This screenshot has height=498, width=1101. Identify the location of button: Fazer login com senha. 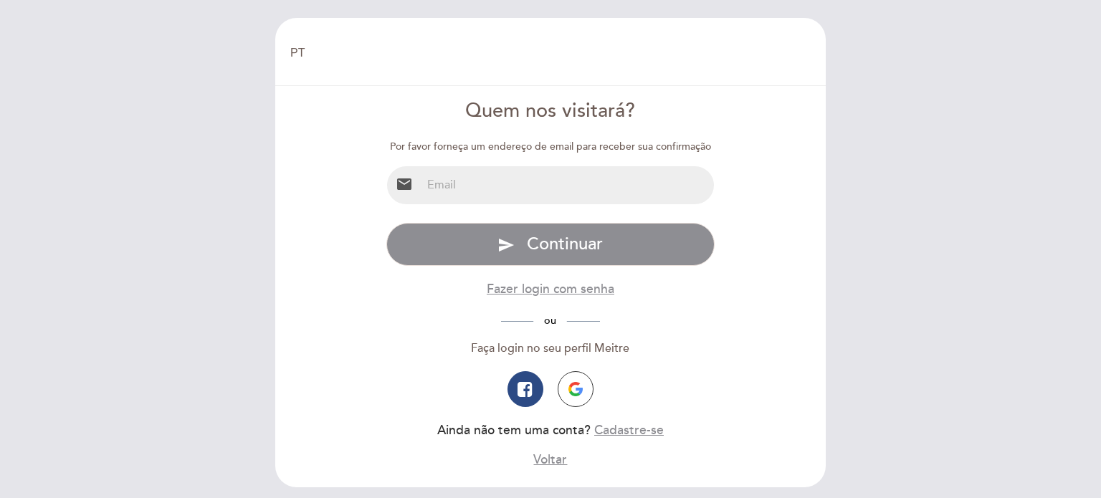
(551, 289).